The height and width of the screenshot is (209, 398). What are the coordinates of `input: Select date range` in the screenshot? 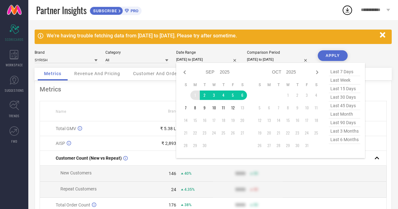 It's located at (208, 59).